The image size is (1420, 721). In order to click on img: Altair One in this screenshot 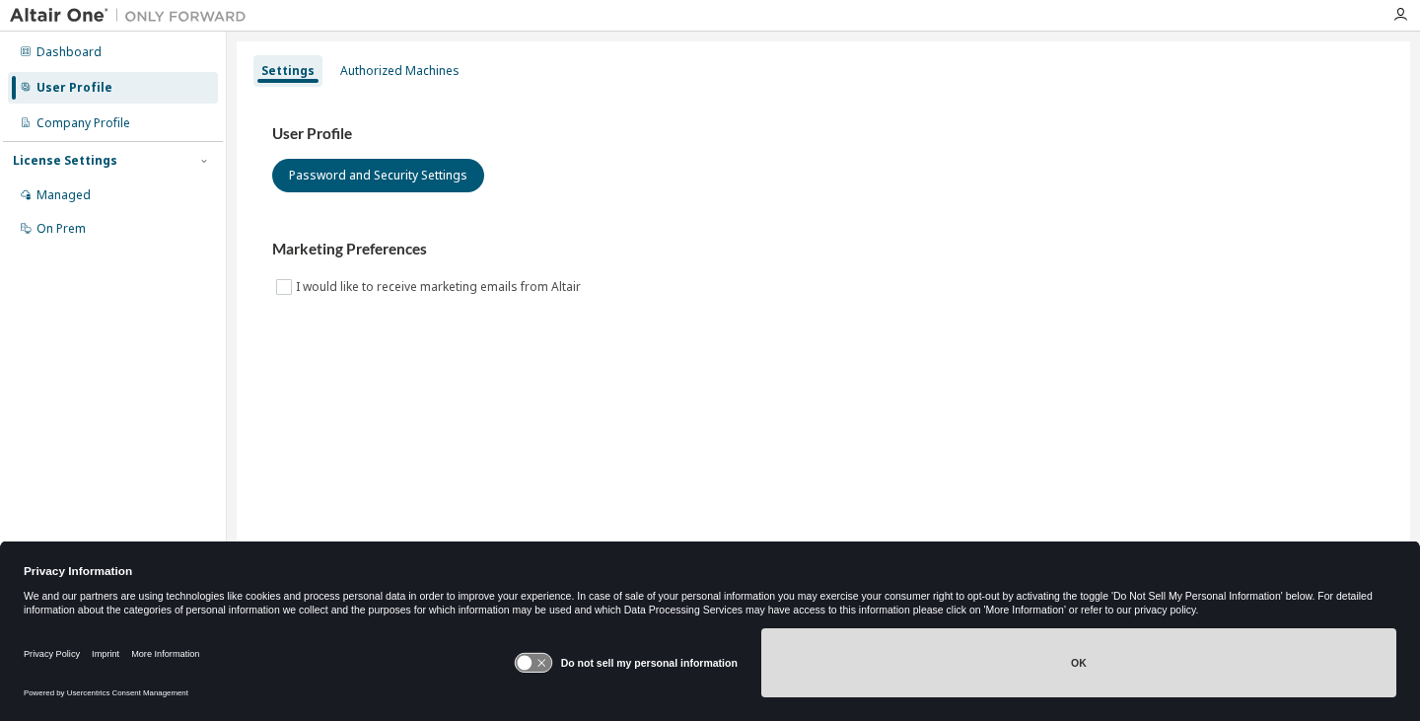, I will do `click(133, 16)`.